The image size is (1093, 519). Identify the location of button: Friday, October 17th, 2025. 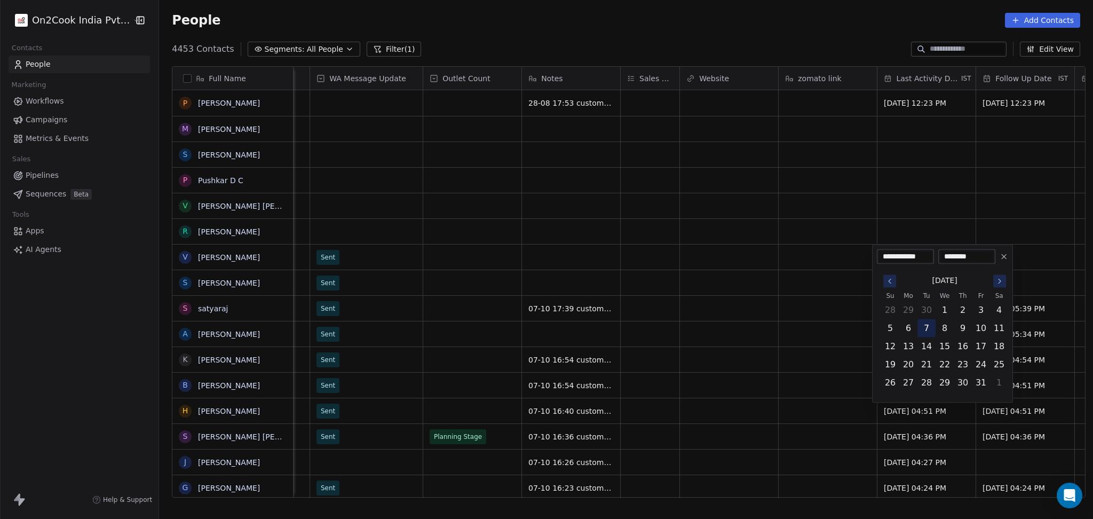
(981, 346).